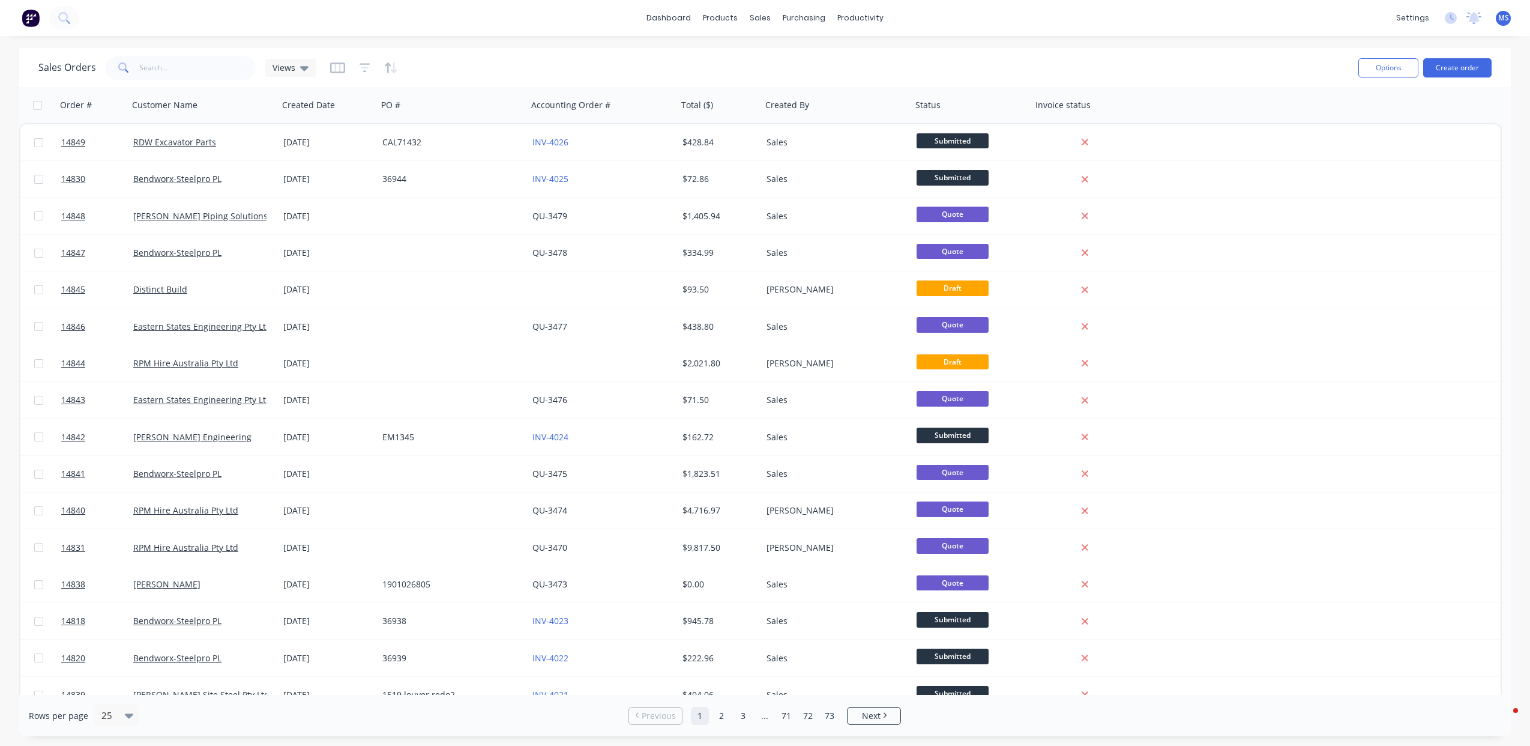 This screenshot has height=746, width=1530. Describe the element at coordinates (97, 510) in the screenshot. I see `a: 14840` at that location.